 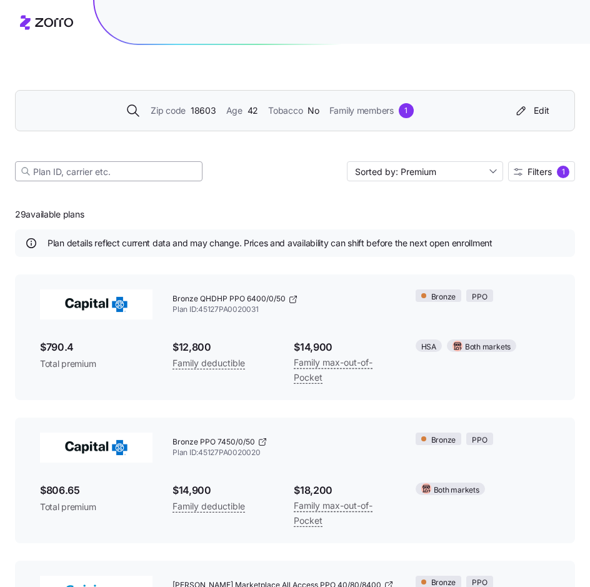 I want to click on div: Edit, so click(x=531, y=111).